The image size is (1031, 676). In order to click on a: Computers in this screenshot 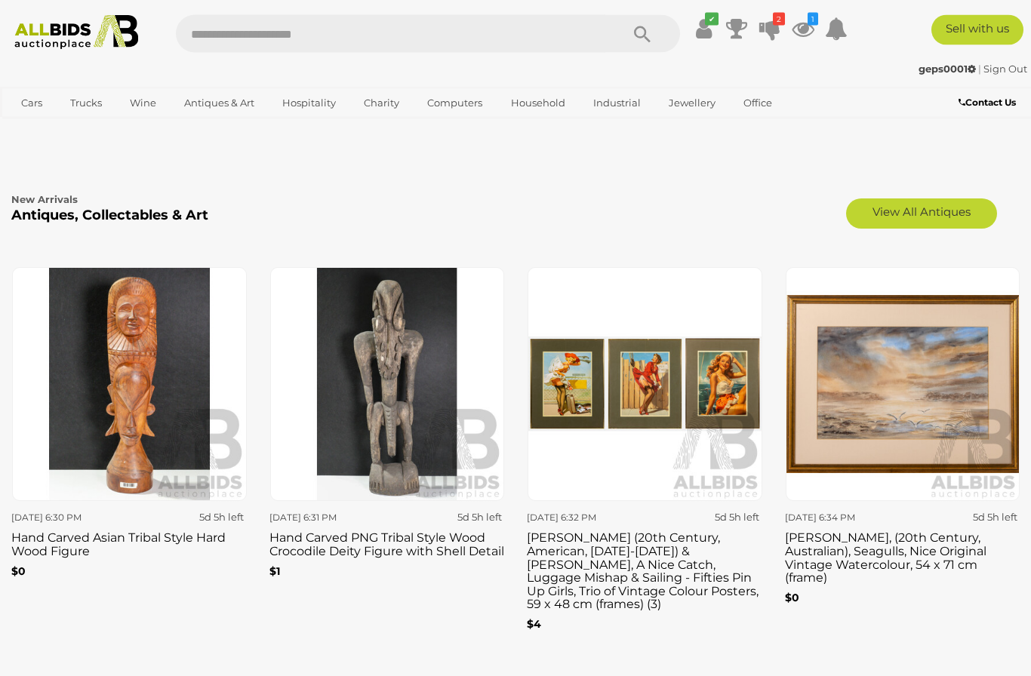, I will do `click(454, 103)`.